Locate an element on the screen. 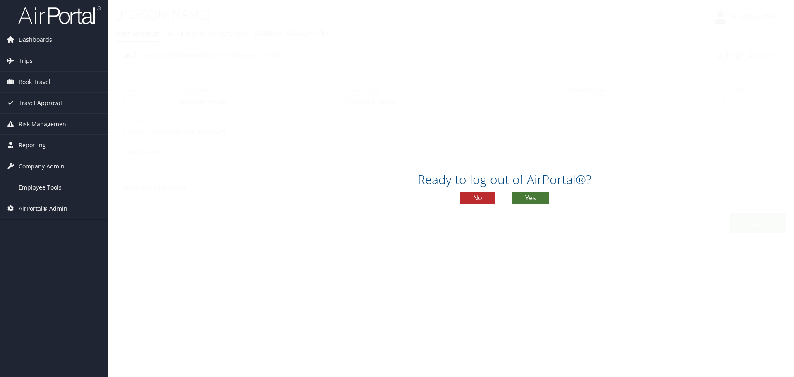 Image resolution: width=794 pixels, height=377 pixels. span: Employee Tools is located at coordinates (40, 187).